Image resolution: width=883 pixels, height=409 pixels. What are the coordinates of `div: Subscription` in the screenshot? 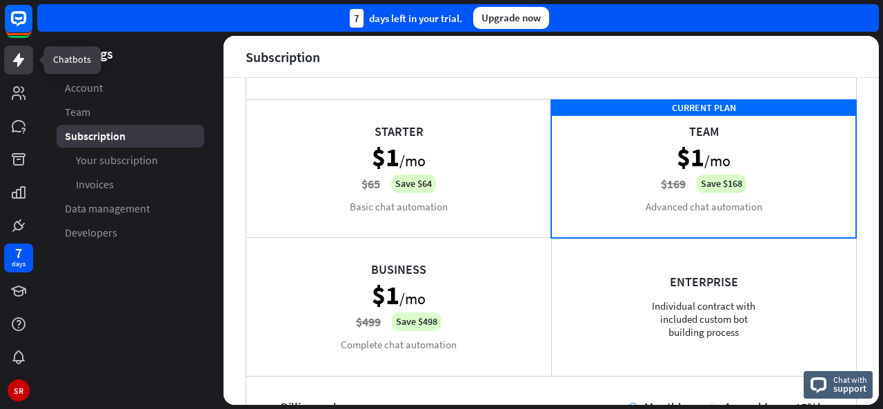 It's located at (283, 57).